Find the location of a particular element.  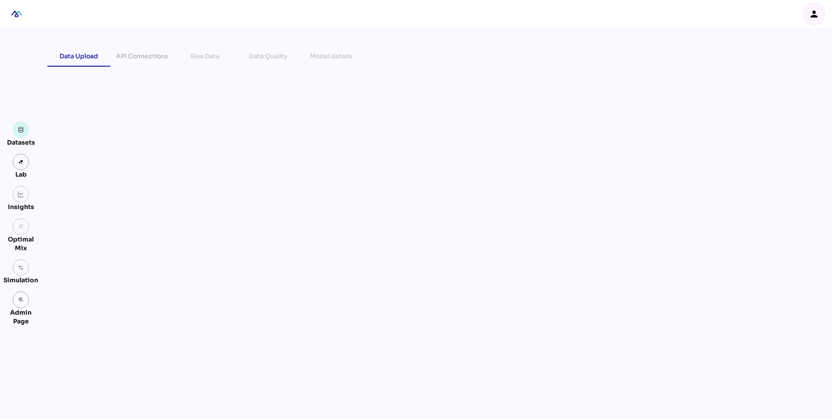

div: mediaROI is located at coordinates (17, 14).